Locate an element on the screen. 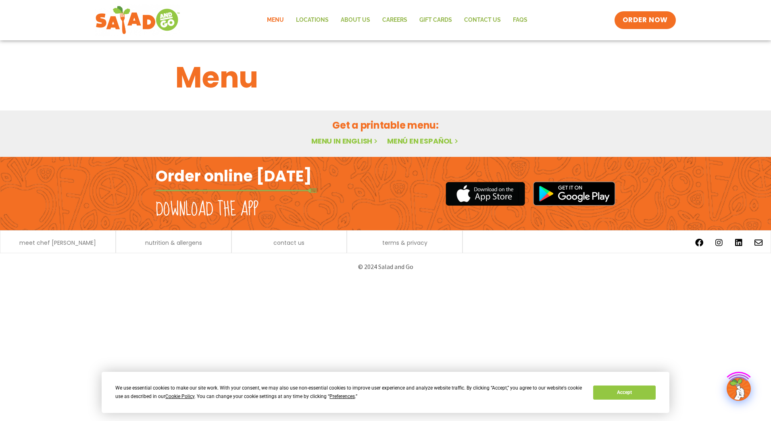 This screenshot has width=771, height=421. a: GIFT CARDS is located at coordinates (436, 20).